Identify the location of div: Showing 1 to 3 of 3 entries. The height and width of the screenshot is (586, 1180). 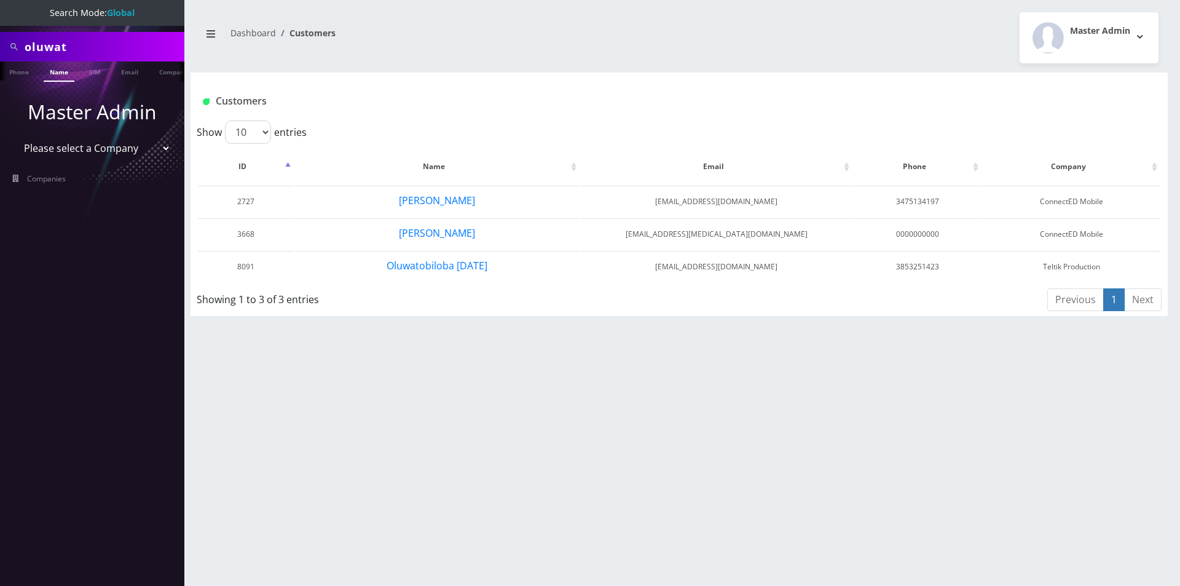
(393, 297).